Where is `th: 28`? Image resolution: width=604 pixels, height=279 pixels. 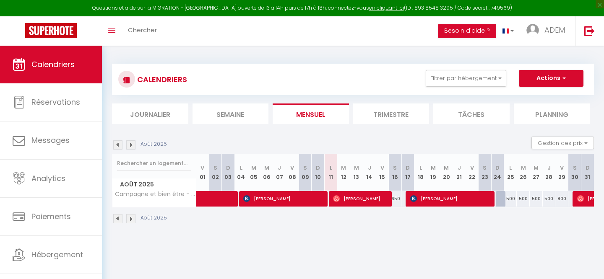
th: 28 is located at coordinates (549, 172).